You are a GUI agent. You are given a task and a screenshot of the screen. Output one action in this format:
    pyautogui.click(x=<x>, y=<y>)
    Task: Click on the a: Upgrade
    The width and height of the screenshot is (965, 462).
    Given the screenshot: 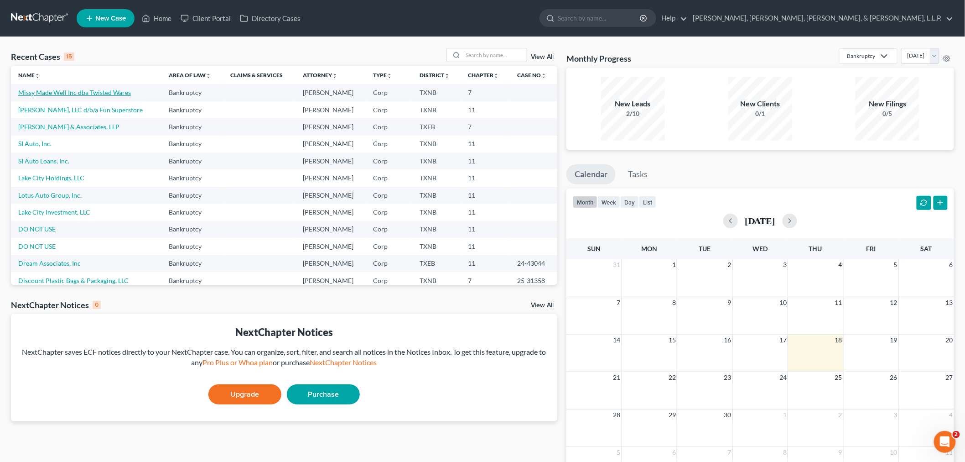 What is the action you would take?
    pyautogui.click(x=245, y=394)
    